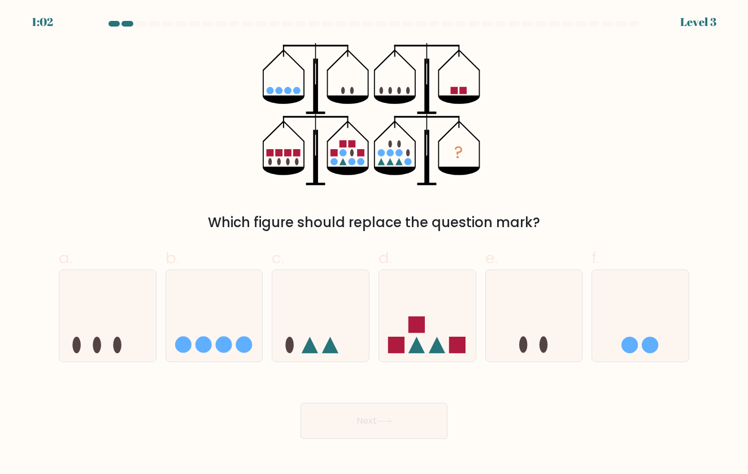 The image size is (748, 474). Describe the element at coordinates (278, 258) in the screenshot. I see `span: c.` at that location.